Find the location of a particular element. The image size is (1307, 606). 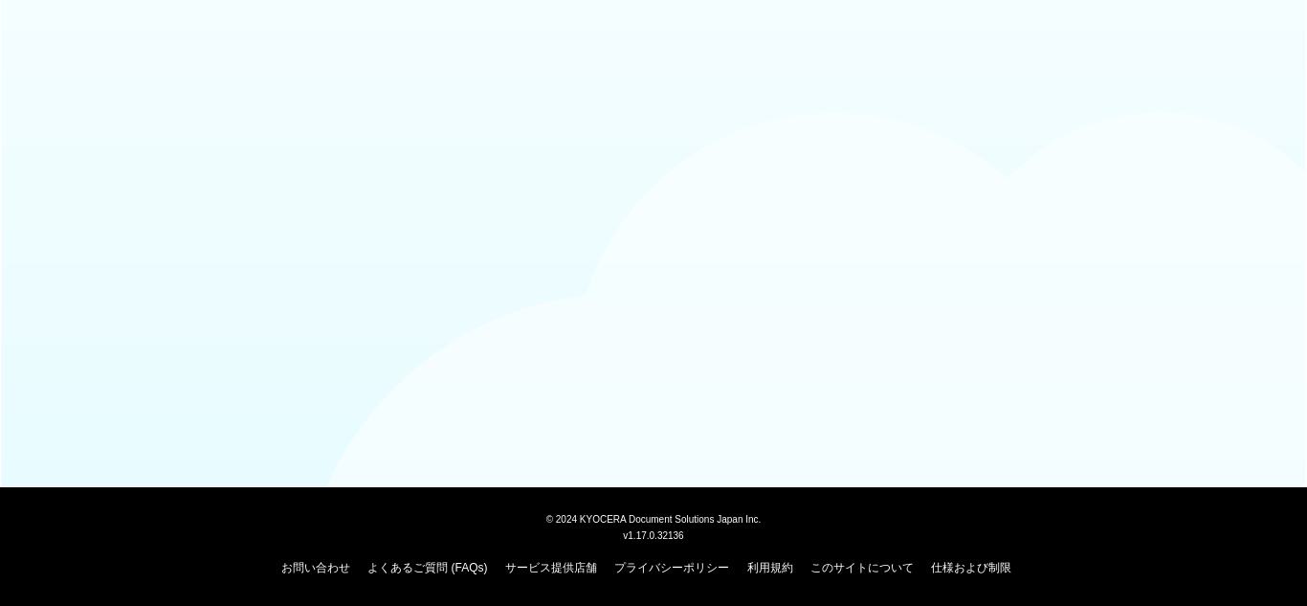

a: サービス提供店舗 is located at coordinates (551, 567).